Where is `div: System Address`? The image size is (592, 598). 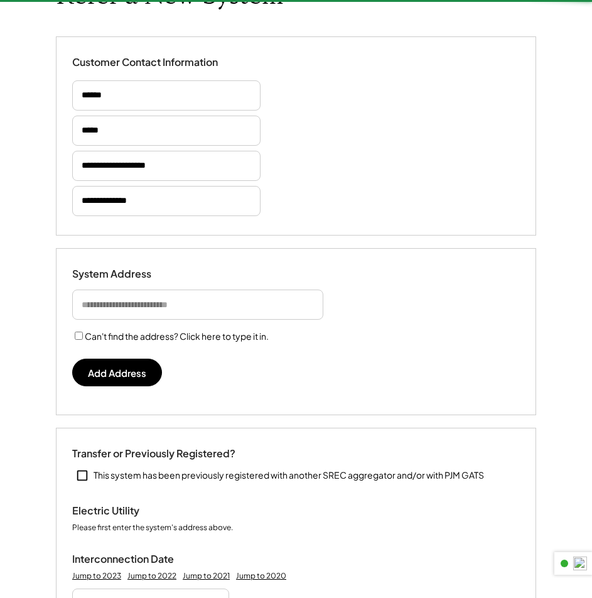 div: System Address is located at coordinates (135, 274).